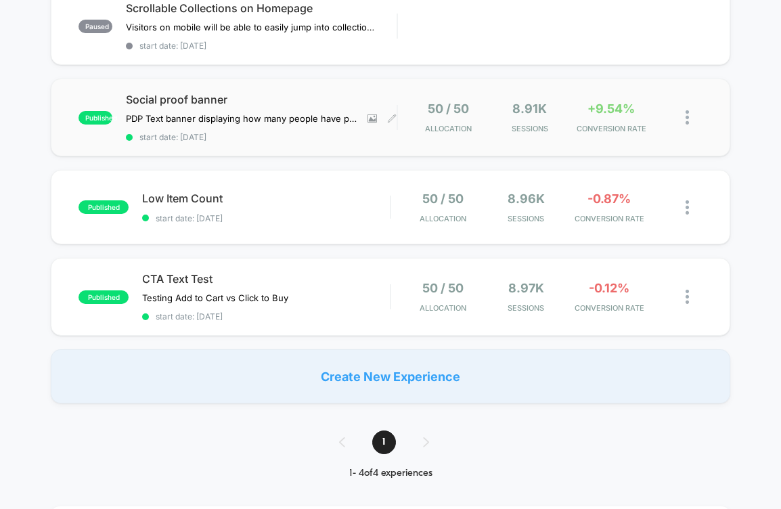 This screenshot has height=509, width=781. I want to click on div: Create New Experience, so click(390, 376).